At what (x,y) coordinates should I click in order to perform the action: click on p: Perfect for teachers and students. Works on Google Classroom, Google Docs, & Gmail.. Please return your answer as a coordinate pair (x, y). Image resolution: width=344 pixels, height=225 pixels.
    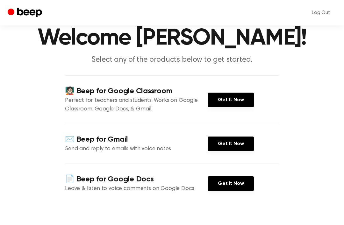
    Looking at the image, I should click on (136, 105).